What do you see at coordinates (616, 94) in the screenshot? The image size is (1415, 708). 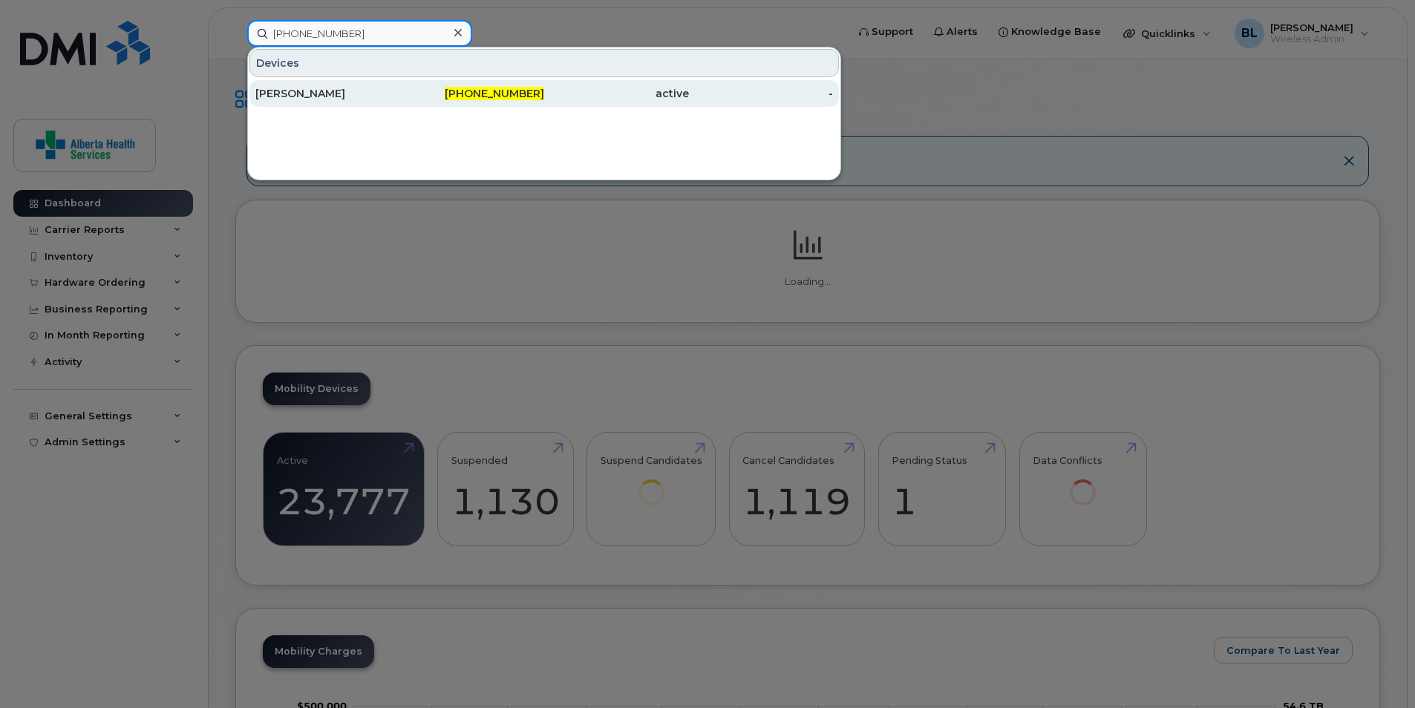 I see `div: active` at bounding box center [616, 94].